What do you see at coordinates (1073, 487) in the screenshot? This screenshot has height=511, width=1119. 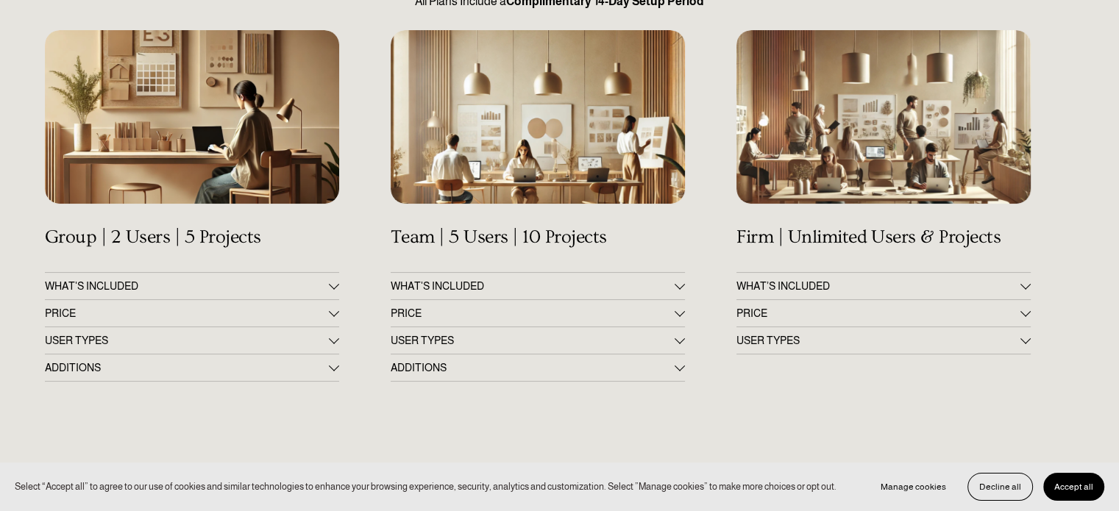 I see `span: Accept all` at bounding box center [1073, 487].